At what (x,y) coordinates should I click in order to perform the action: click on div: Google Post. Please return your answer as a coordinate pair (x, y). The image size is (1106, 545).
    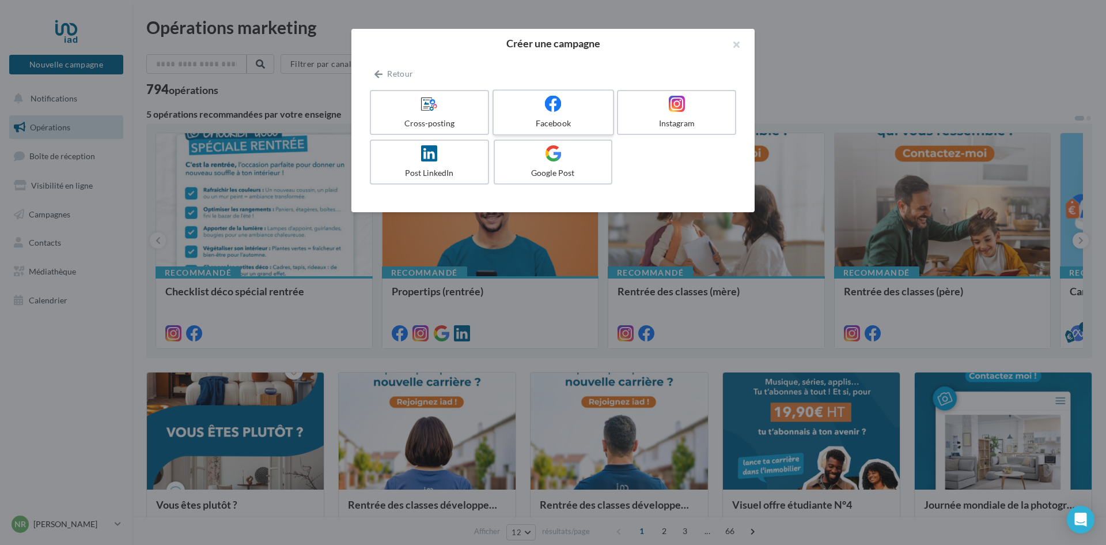
    Looking at the image, I should click on (553, 173).